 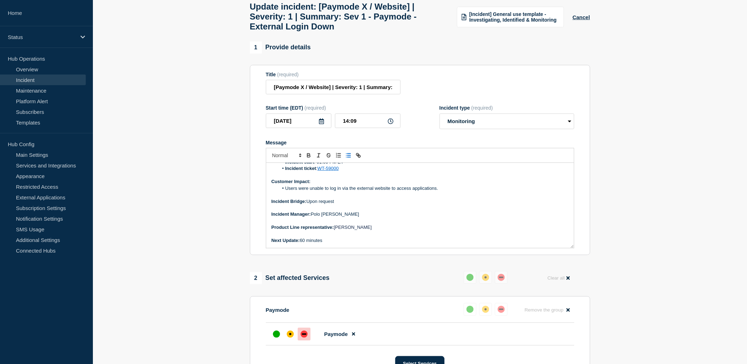 What do you see at coordinates (581, 17) in the screenshot?
I see `button: Cancel` at bounding box center [581, 17].